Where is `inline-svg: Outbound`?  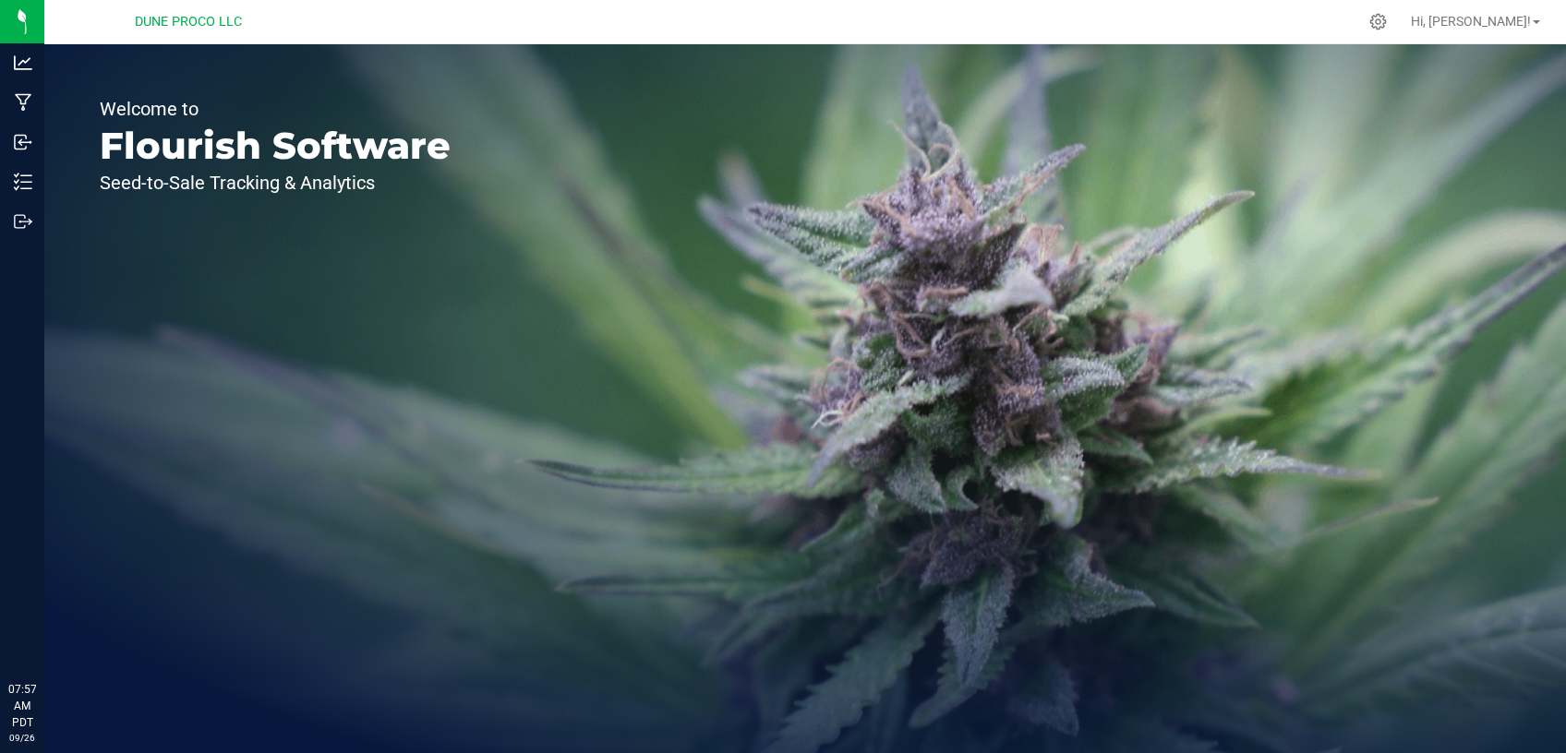
inline-svg: Outbound is located at coordinates (23, 222).